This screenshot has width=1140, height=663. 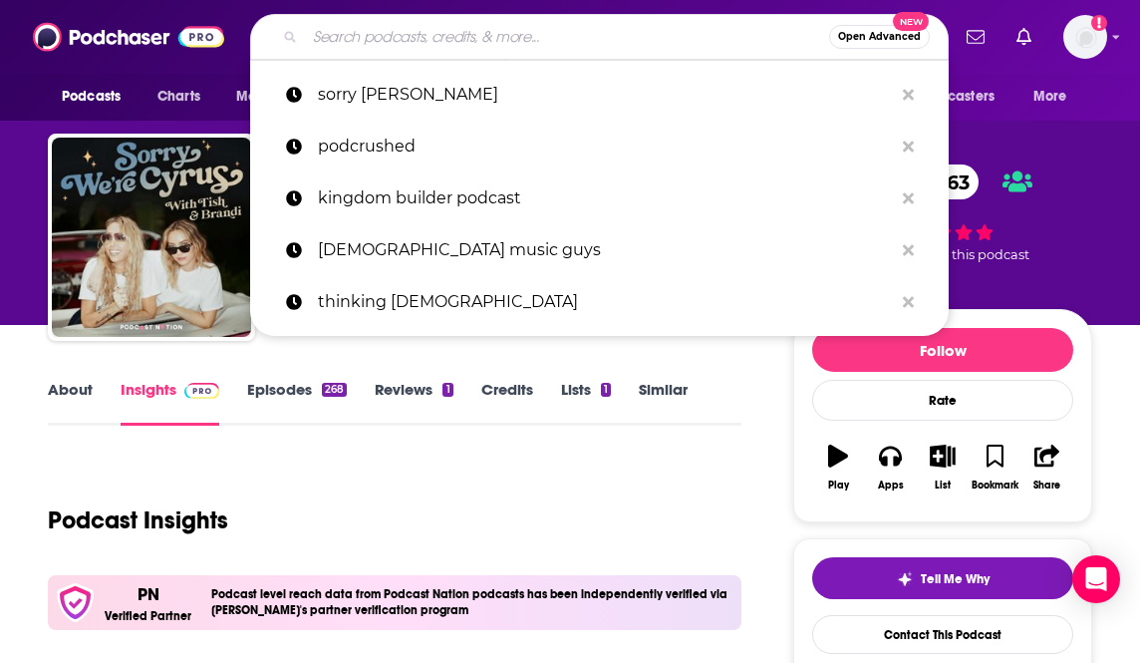 I want to click on button: Open AdvancedNew, so click(x=879, y=37).